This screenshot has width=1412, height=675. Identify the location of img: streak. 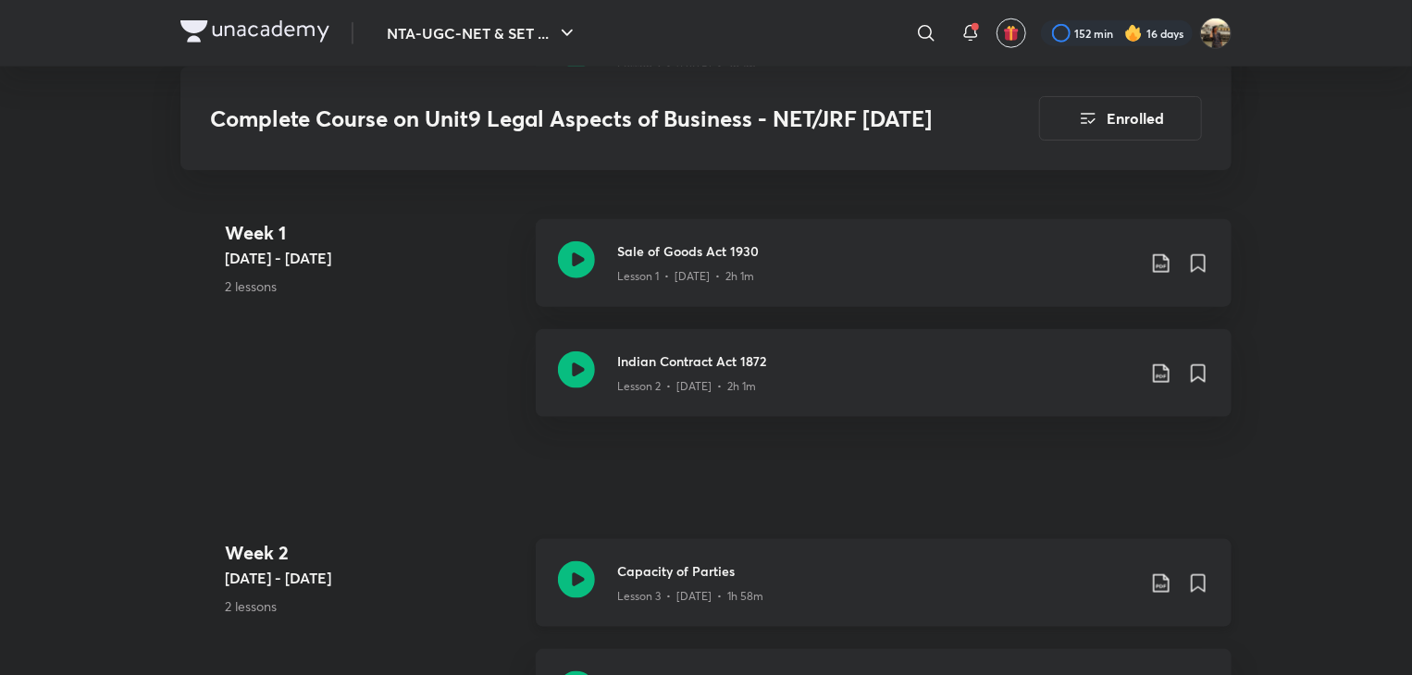
(1133, 33).